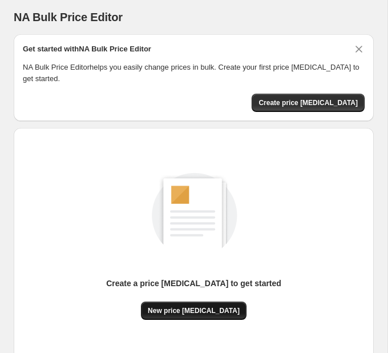 The height and width of the screenshot is (353, 388). What do you see at coordinates (87, 49) in the screenshot?
I see `h2: Get started with NA Bulk Price Editor` at bounding box center [87, 49].